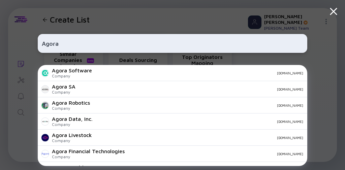  I want to click on div: Agora Livestock, so click(72, 135).